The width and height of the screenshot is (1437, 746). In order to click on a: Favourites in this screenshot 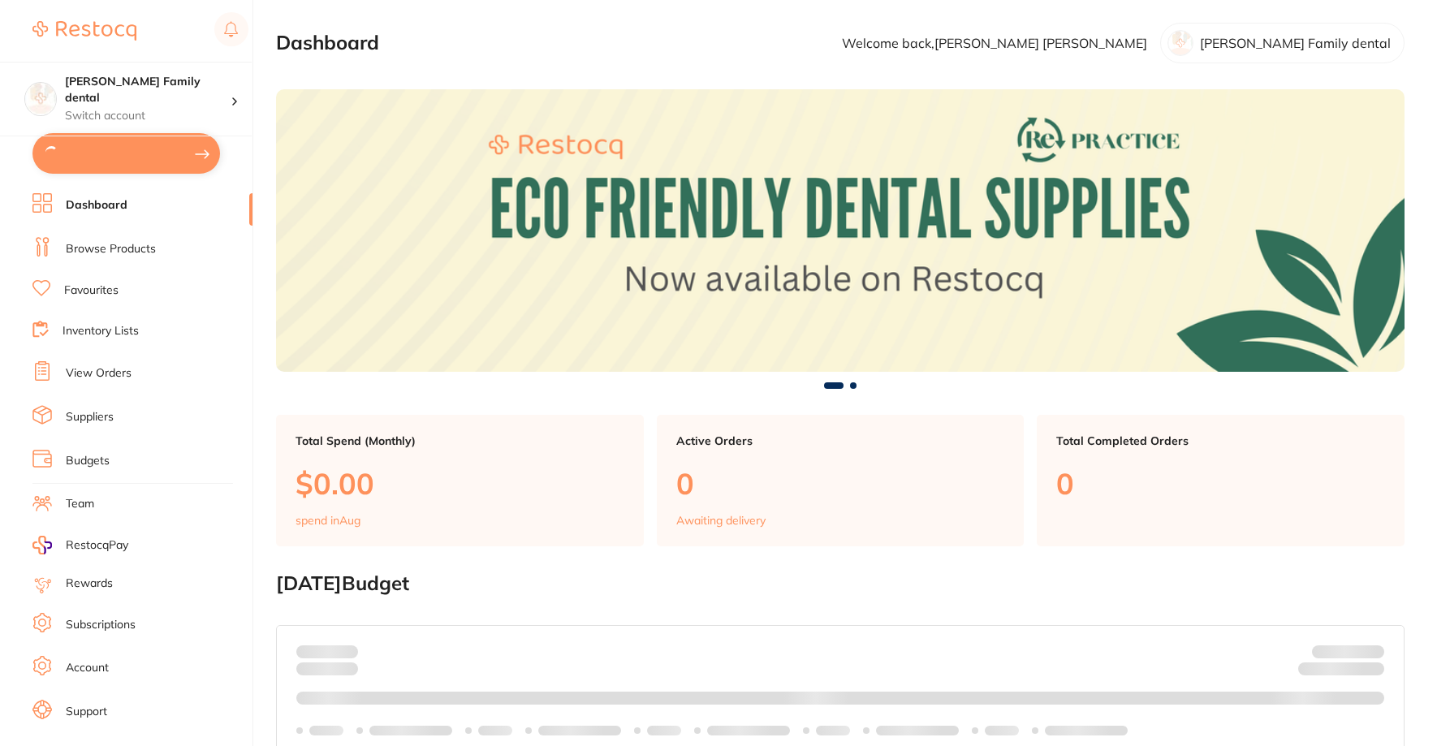, I will do `click(91, 291)`.